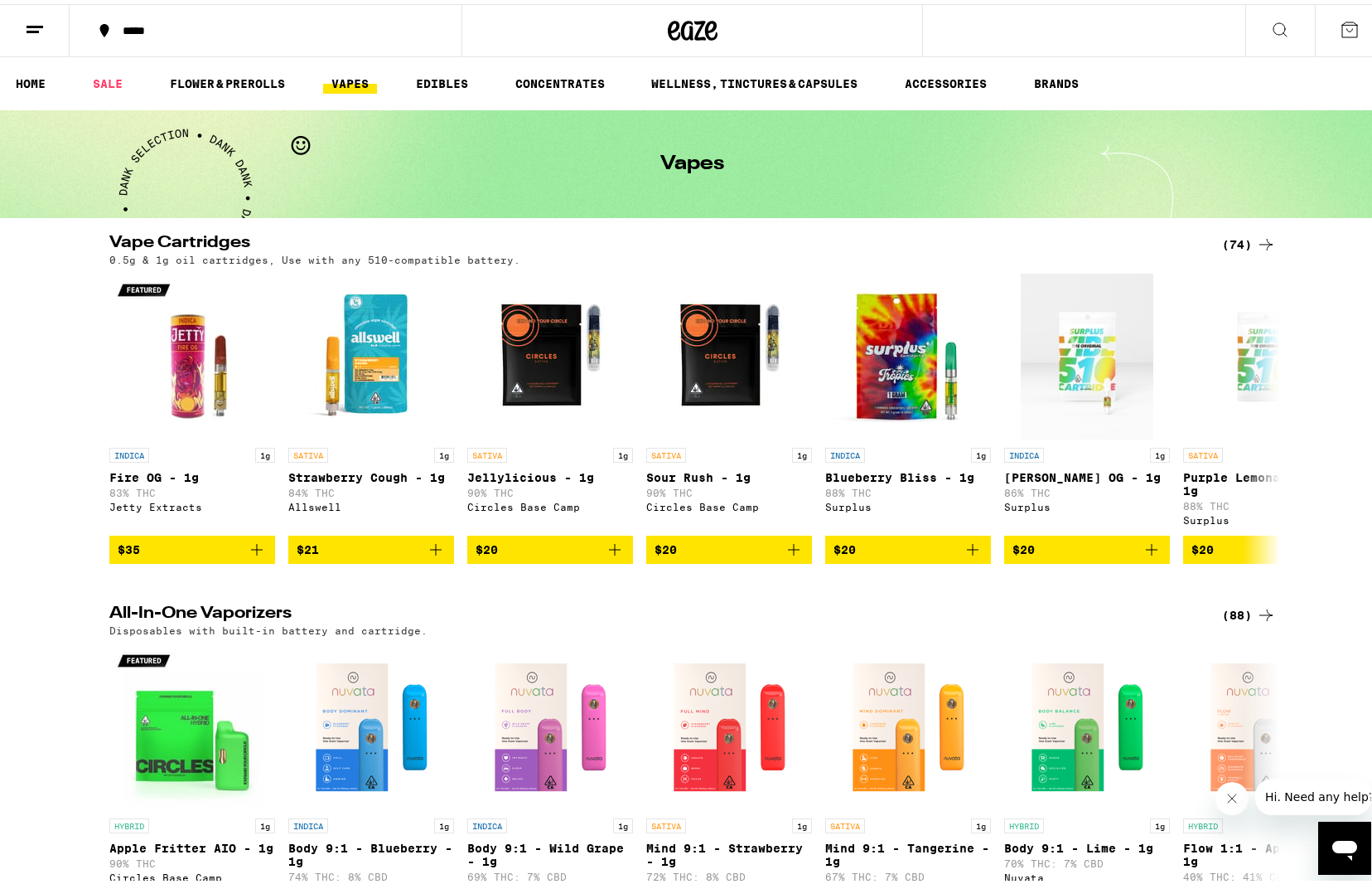 The image size is (1372, 884). Describe the element at coordinates (192, 503) in the screenshot. I see `div: Jetty Extracts` at that location.